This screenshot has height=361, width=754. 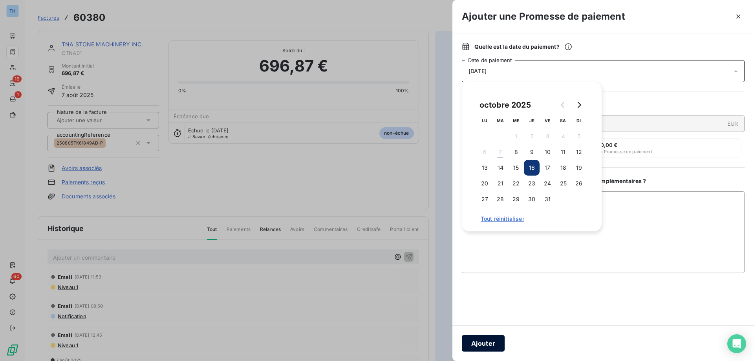 I want to click on th: mercredi, so click(x=516, y=121).